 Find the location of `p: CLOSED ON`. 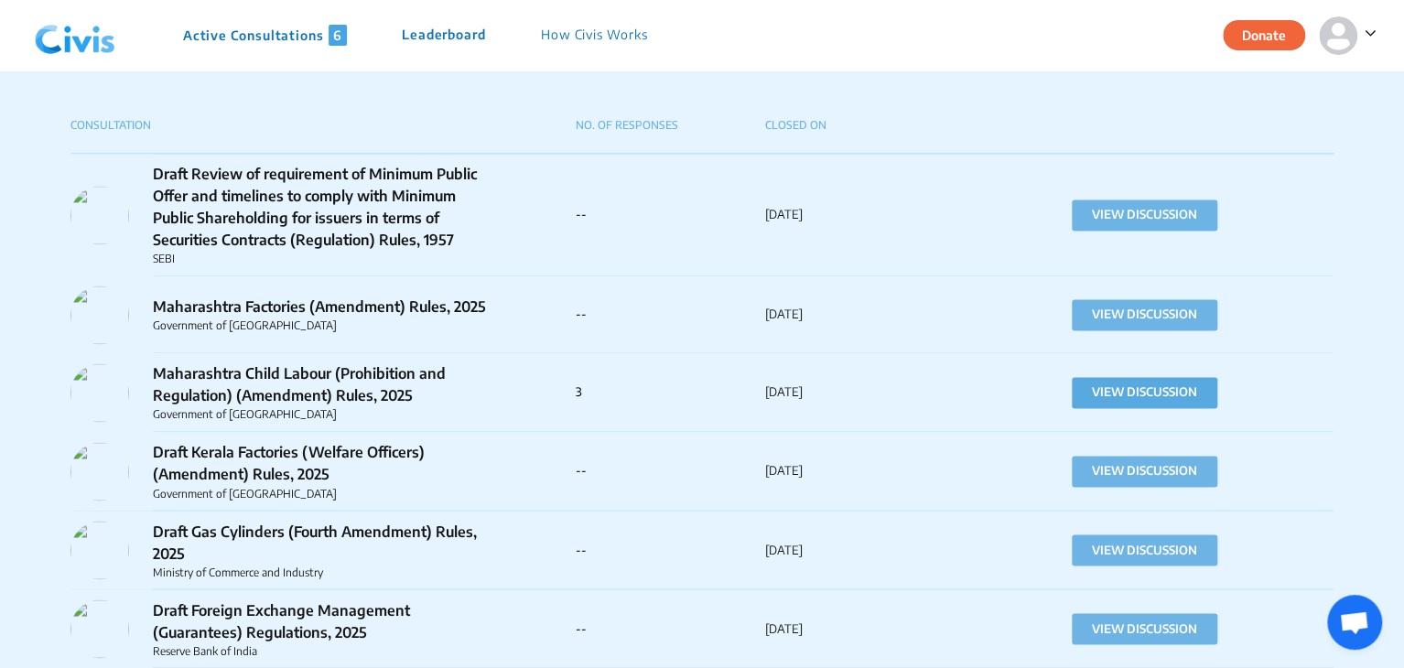

p: CLOSED ON is located at coordinates (860, 125).